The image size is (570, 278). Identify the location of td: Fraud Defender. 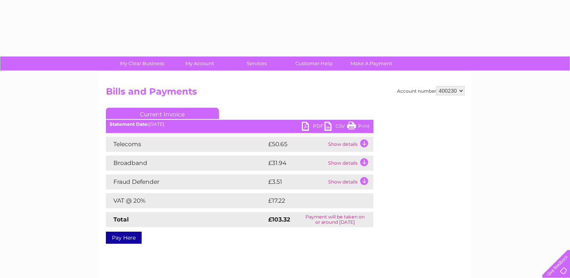
(186, 182).